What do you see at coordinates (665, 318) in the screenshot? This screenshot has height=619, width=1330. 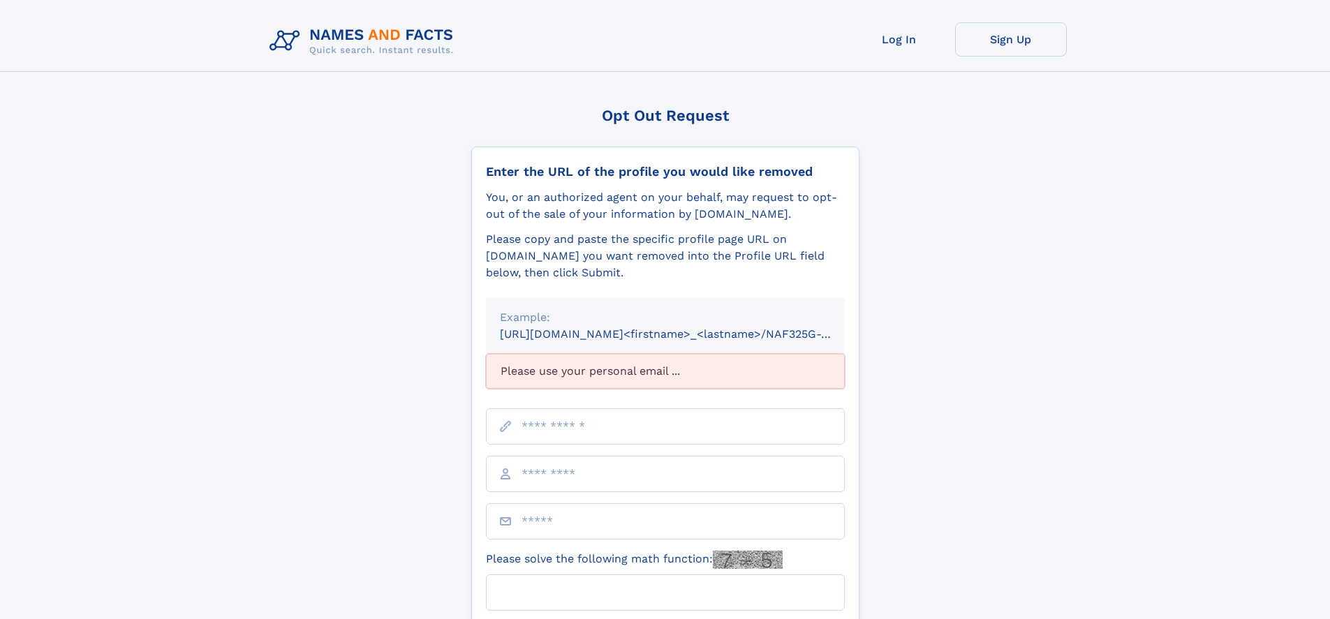 I see `div: Example:` at bounding box center [665, 318].